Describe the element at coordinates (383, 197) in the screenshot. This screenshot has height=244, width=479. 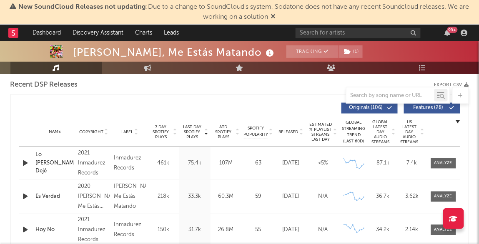
I see `div: 36.7k` at that location.